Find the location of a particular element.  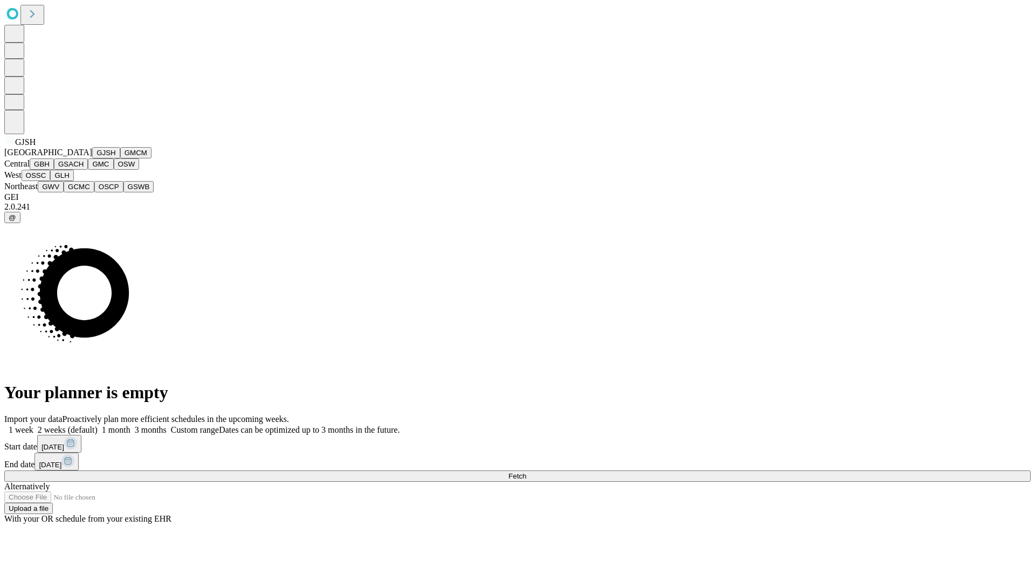

button: GCMC is located at coordinates (79, 186).